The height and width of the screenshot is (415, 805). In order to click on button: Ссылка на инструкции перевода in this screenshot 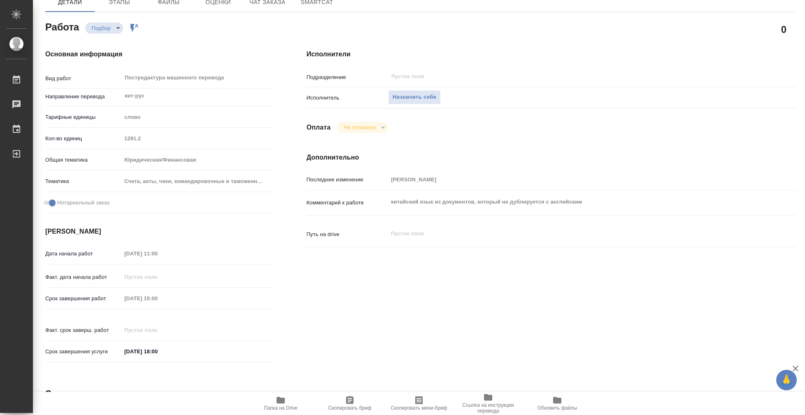, I will do `click(488, 404)`.